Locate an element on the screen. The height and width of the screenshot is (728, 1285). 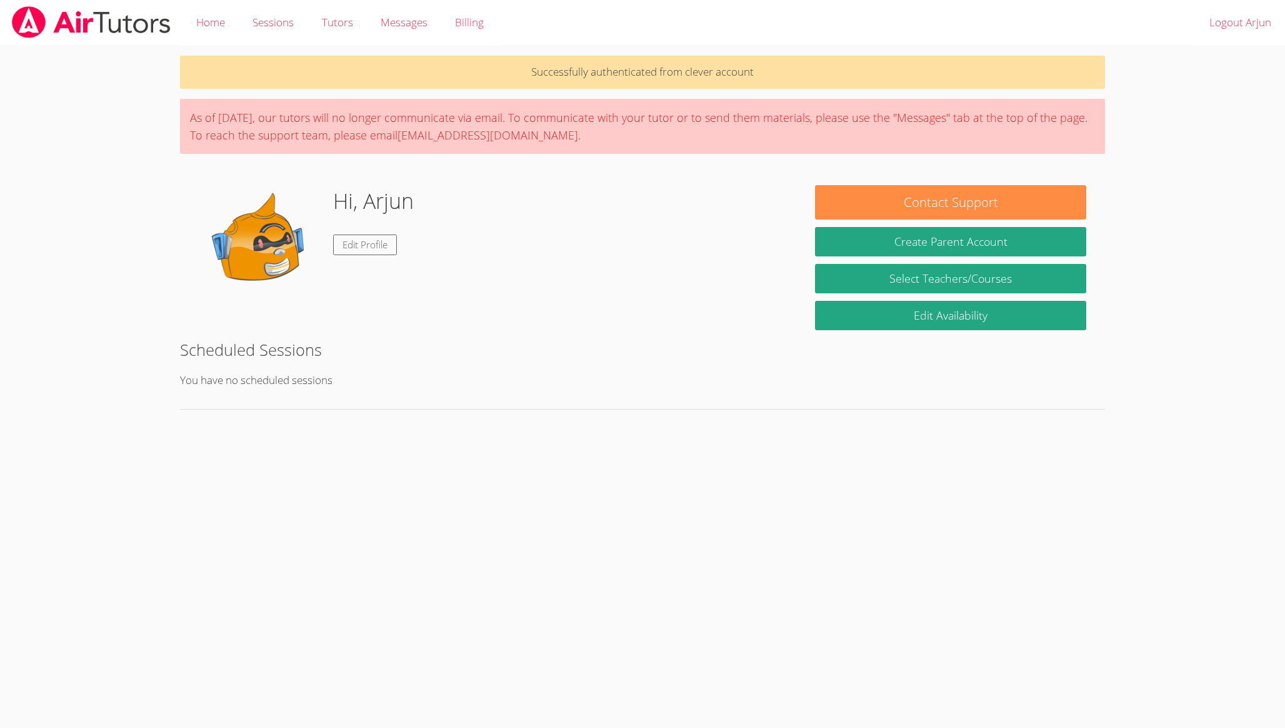
a: Edit Profile is located at coordinates (365, 244).